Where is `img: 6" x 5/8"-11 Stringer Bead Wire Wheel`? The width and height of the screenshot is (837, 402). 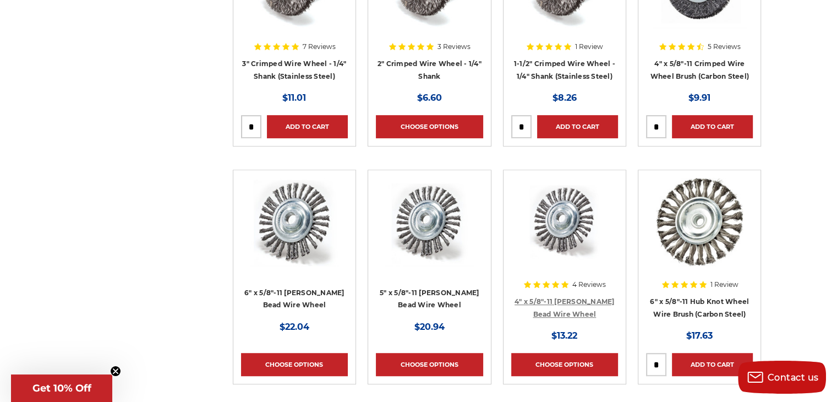
img: 6" x 5/8"-11 Stringer Bead Wire Wheel is located at coordinates (294, 222).